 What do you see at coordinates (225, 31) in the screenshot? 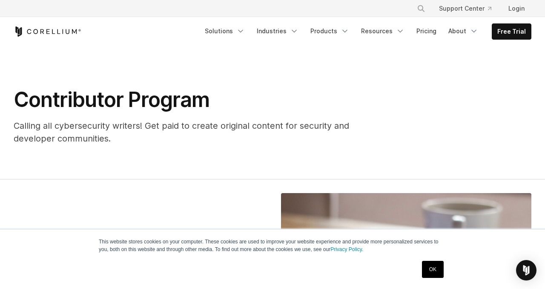
I see `a: Solutions` at bounding box center [225, 31].